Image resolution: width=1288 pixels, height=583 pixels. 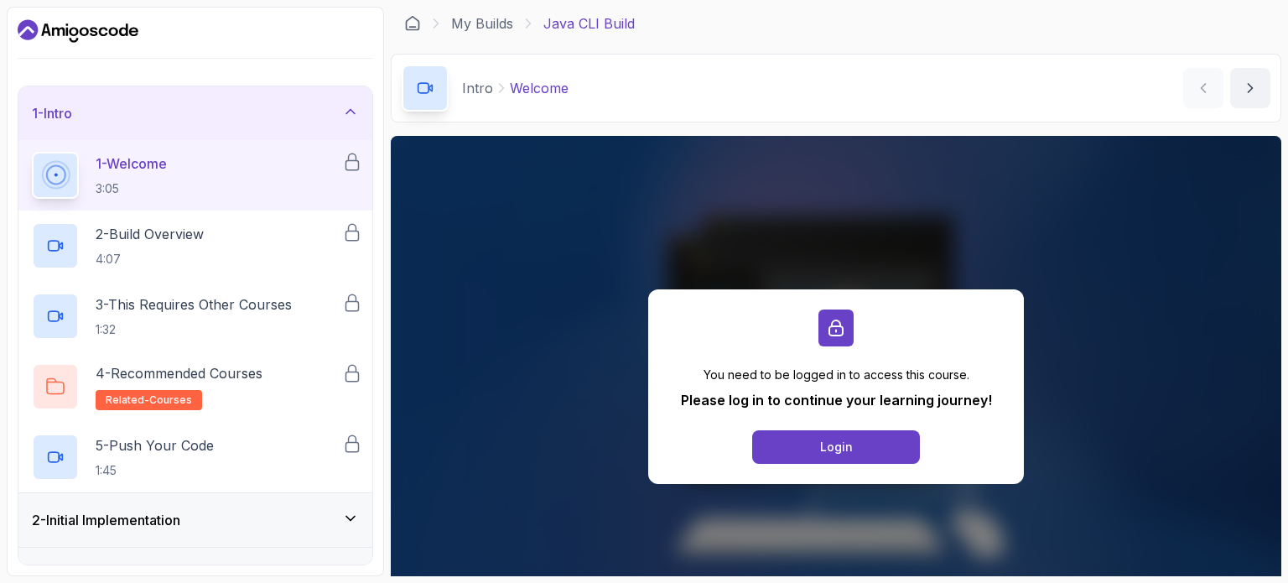 I want to click on a: Login, so click(x=836, y=447).